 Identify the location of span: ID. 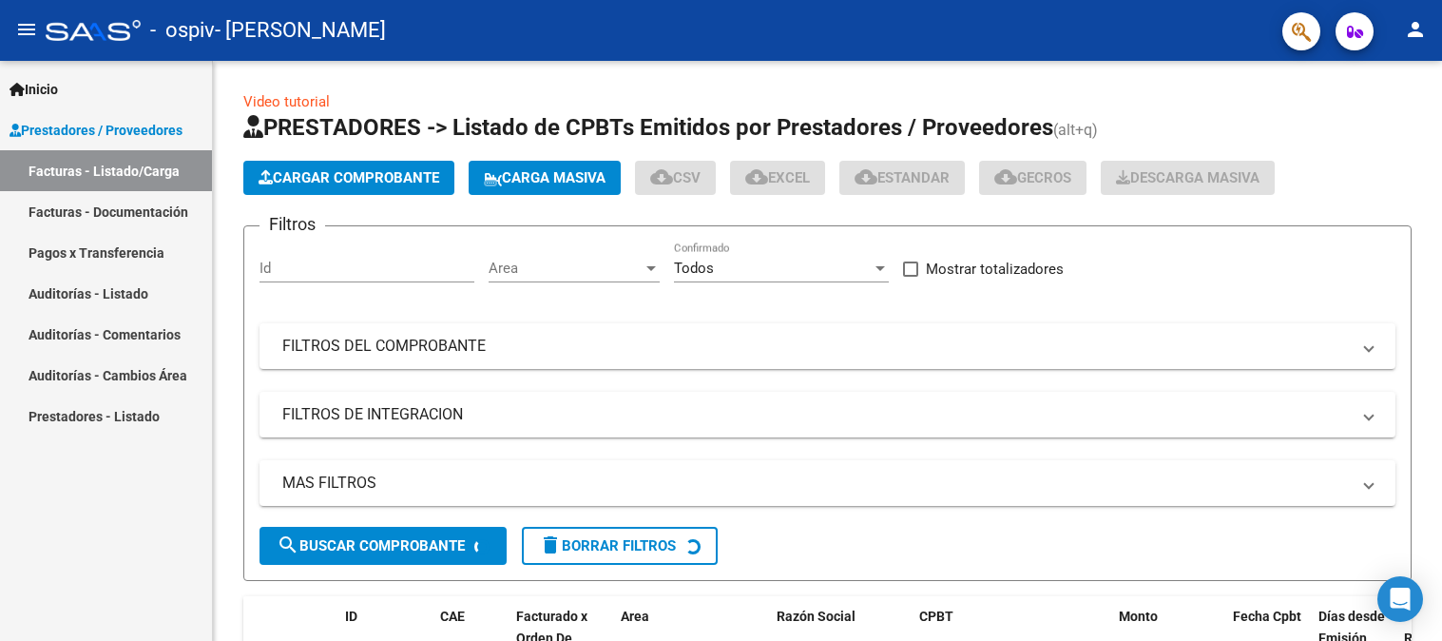
(351, 616).